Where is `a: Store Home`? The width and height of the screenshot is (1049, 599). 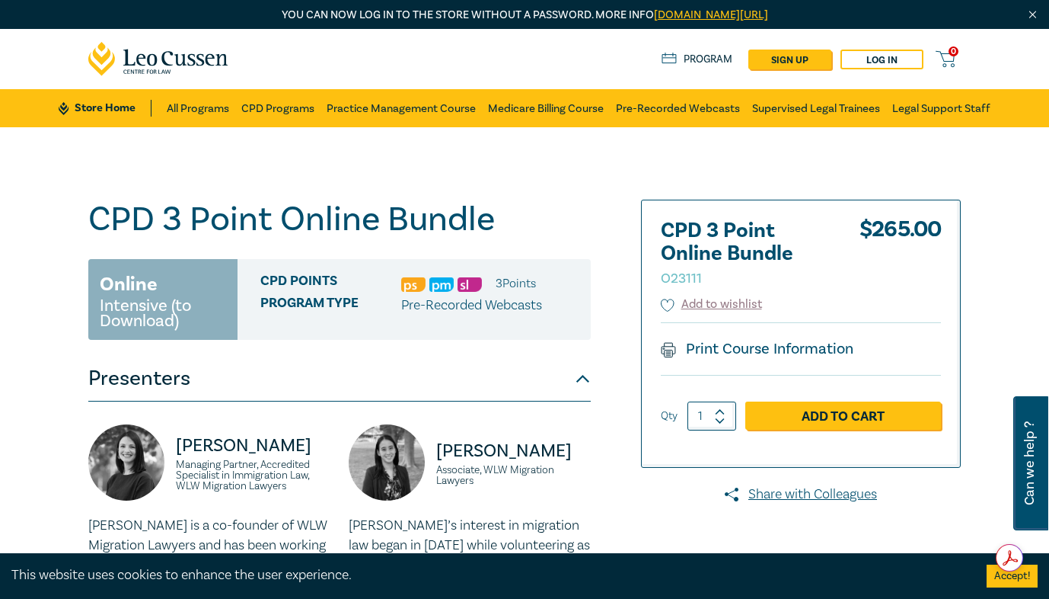 a: Store Home is located at coordinates (104, 108).